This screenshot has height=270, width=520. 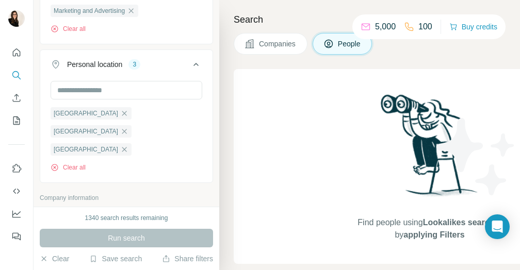 What do you see at coordinates (16, 191) in the screenshot?
I see `button: Use Surfe API` at bounding box center [16, 191].